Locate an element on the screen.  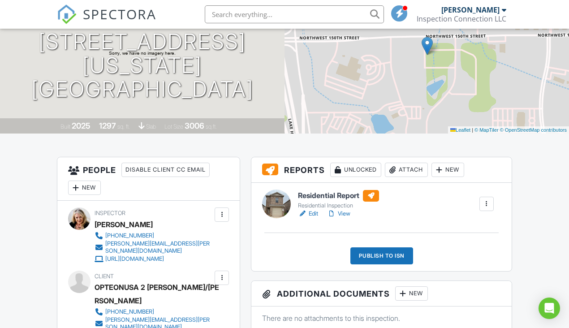
img: Marker is located at coordinates (427, 46).